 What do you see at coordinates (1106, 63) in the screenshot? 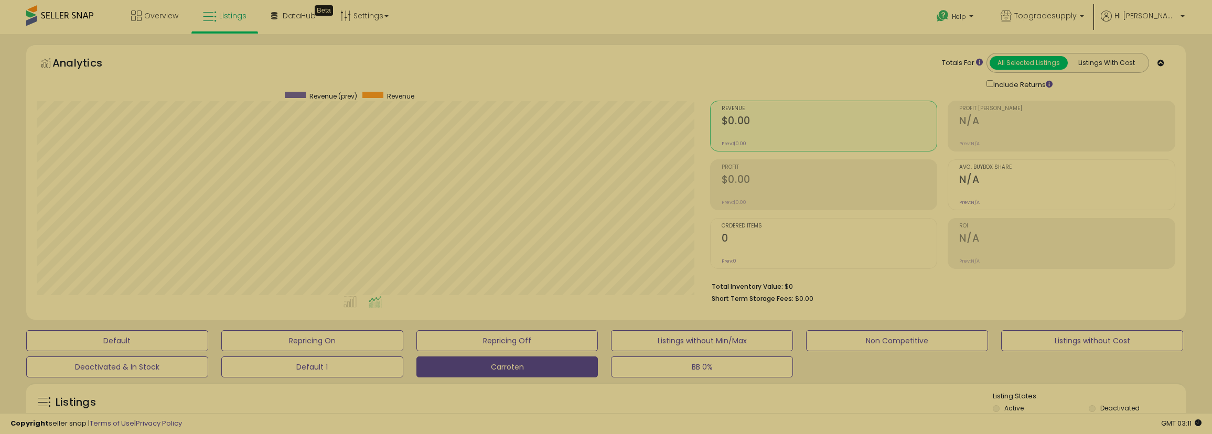
I see `button: Listings With Cost` at bounding box center [1106, 63].